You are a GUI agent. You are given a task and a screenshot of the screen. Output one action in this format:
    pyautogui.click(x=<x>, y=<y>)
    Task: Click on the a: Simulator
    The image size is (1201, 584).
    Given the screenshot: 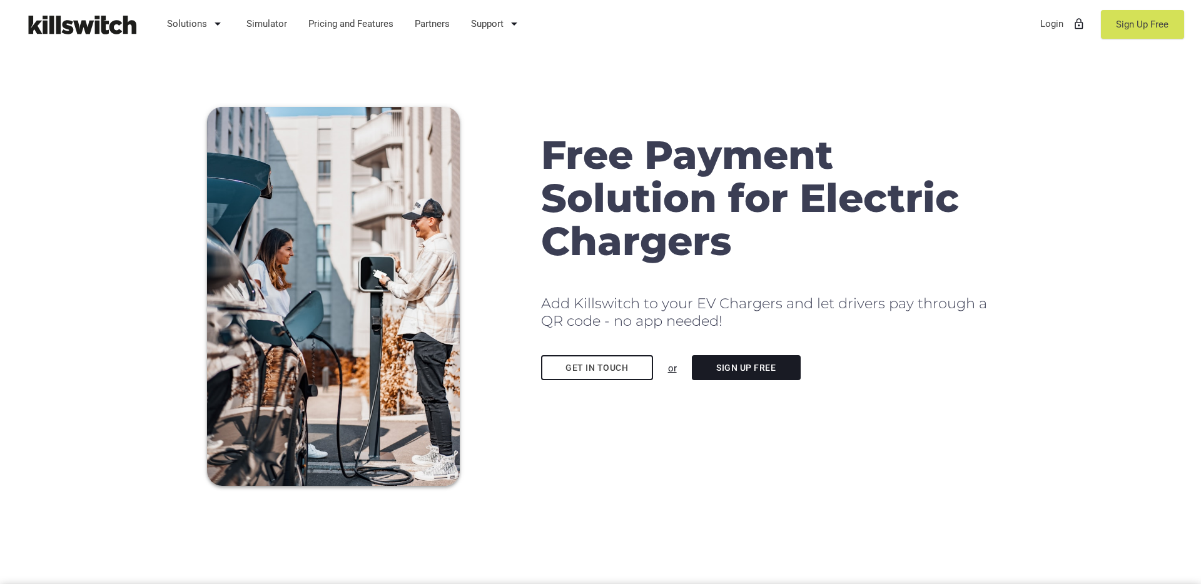 What is the action you would take?
    pyautogui.click(x=267, y=24)
    